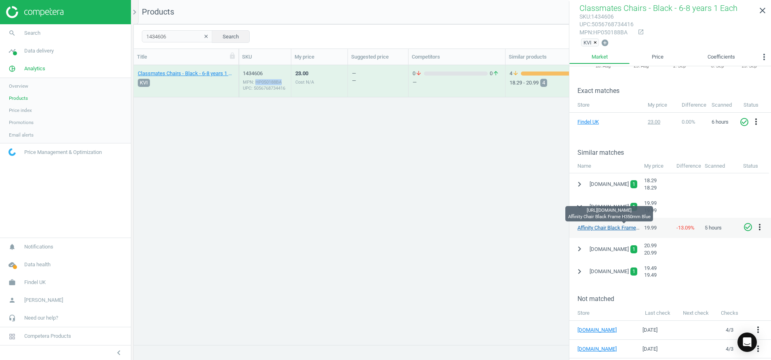 This screenshot has width=771, height=360. Describe the element at coordinates (206, 36) in the screenshot. I see `i: clear` at that location.